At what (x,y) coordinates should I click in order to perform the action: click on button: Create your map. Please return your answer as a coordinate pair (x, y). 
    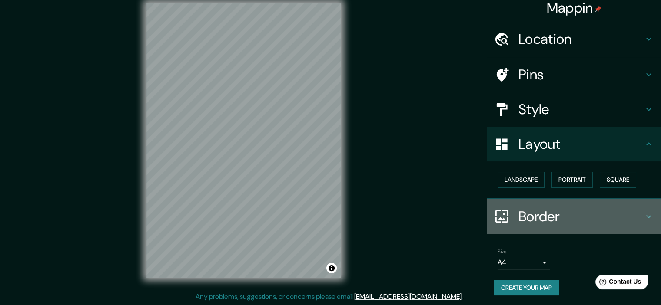
    Looking at the image, I should click on (526, 288).